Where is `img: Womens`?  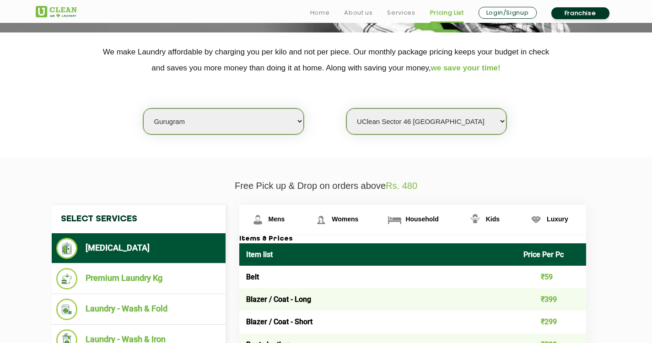
img: Womens is located at coordinates (321, 220).